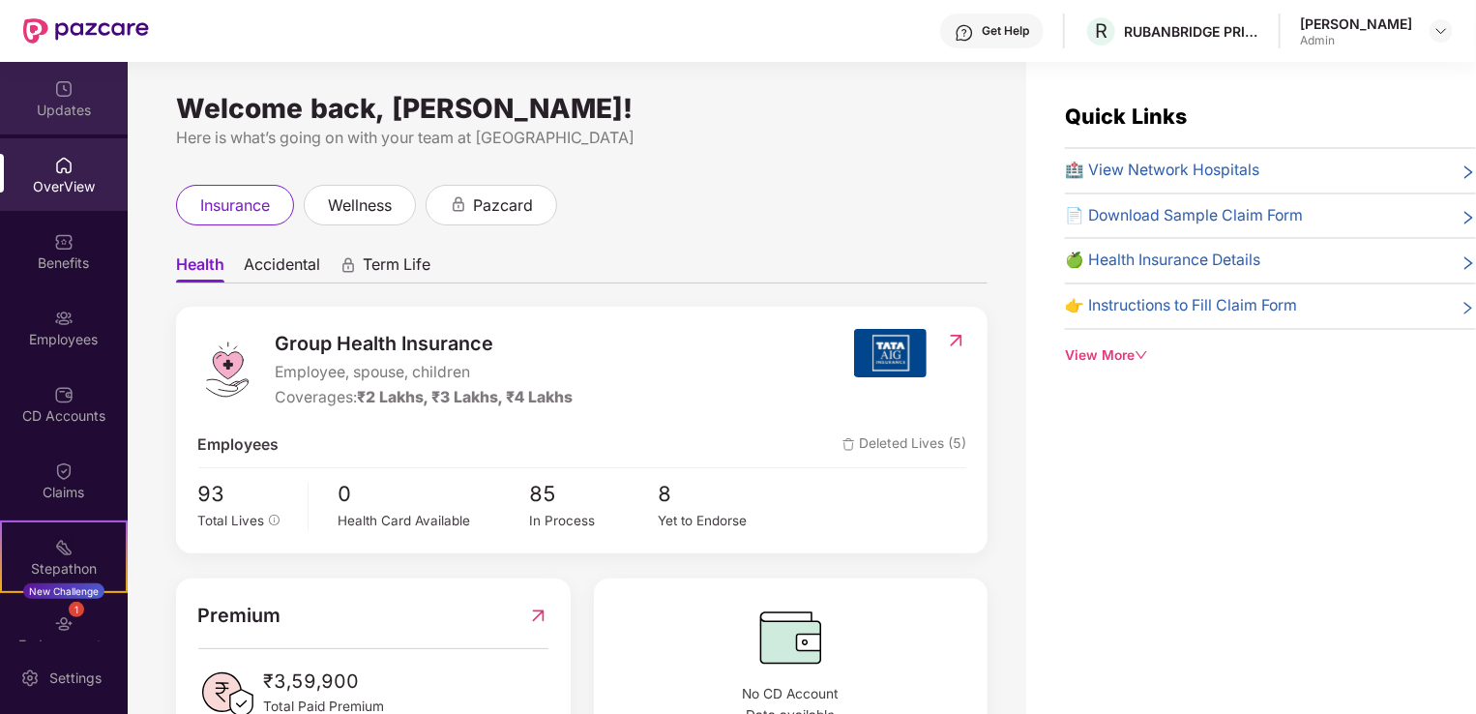 Image resolution: width=1476 pixels, height=714 pixels. I want to click on div: In Process, so click(593, 520).